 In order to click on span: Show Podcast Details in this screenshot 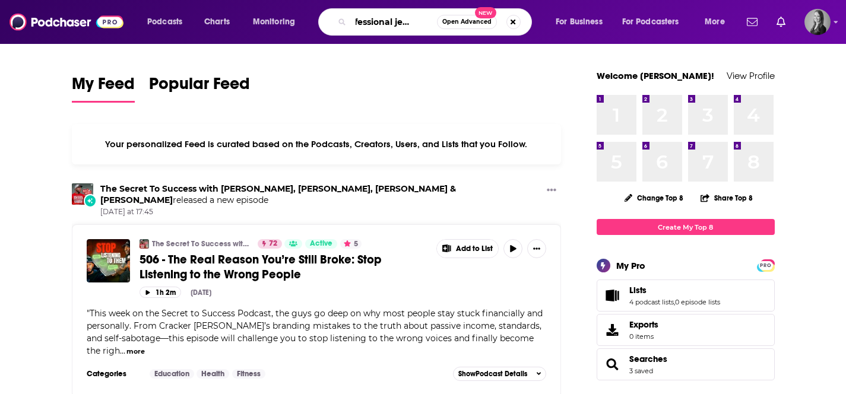, I will do `click(493, 374)`.